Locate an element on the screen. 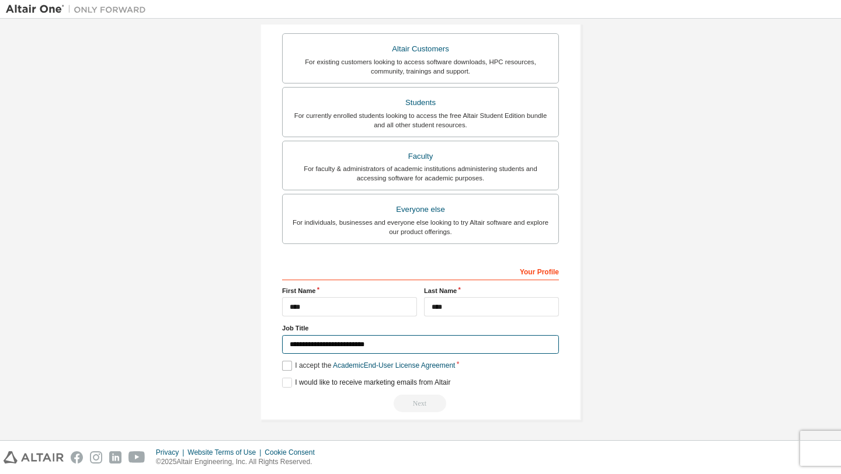 Image resolution: width=841 pixels, height=474 pixels. label: First Name is located at coordinates (349, 291).